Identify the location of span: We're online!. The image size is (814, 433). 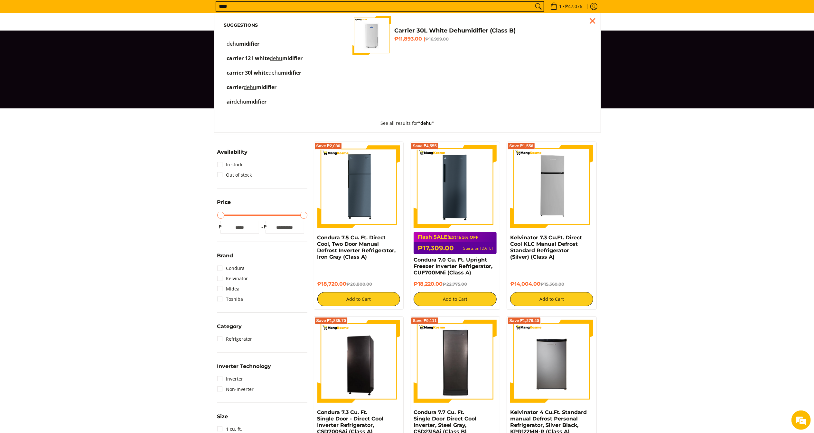
(63, 114).